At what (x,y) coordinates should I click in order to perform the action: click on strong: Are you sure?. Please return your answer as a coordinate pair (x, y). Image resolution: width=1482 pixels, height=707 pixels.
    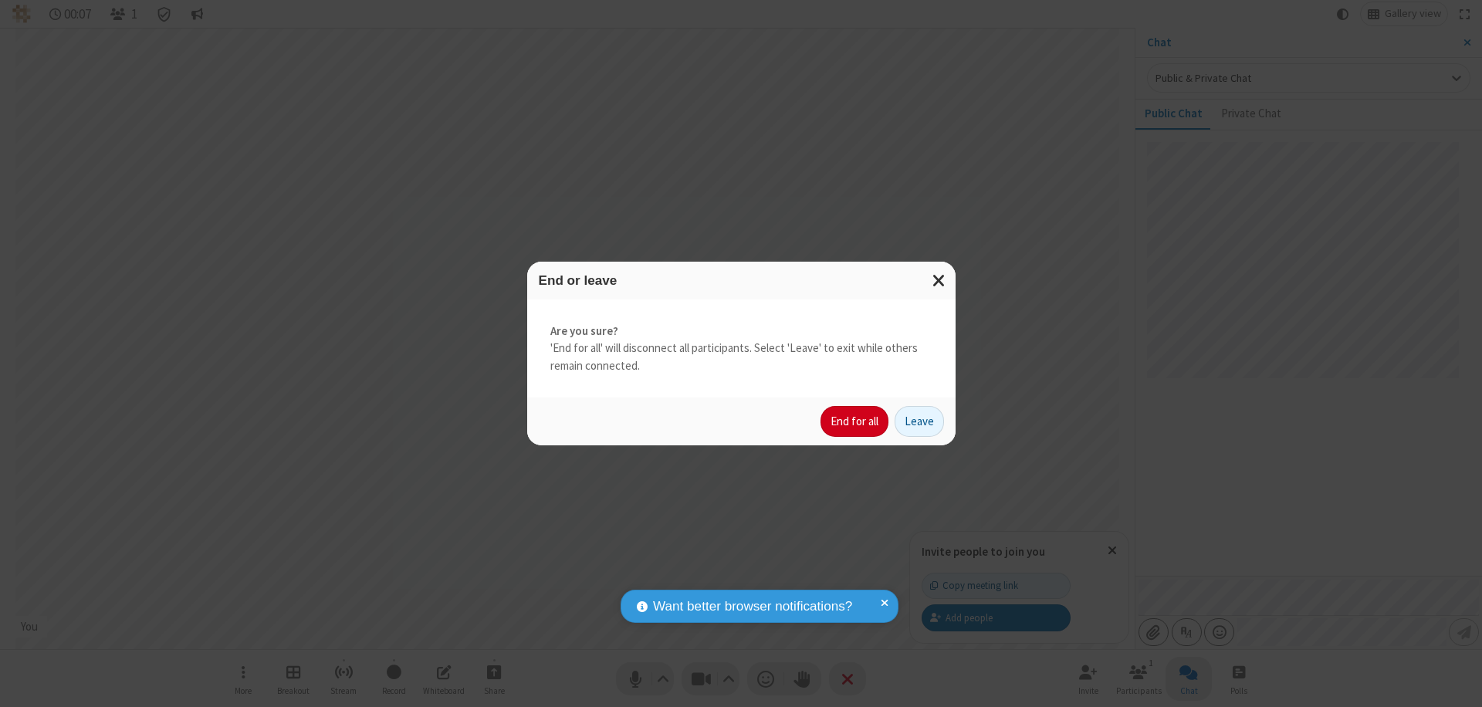
    Looking at the image, I should click on (741, 331).